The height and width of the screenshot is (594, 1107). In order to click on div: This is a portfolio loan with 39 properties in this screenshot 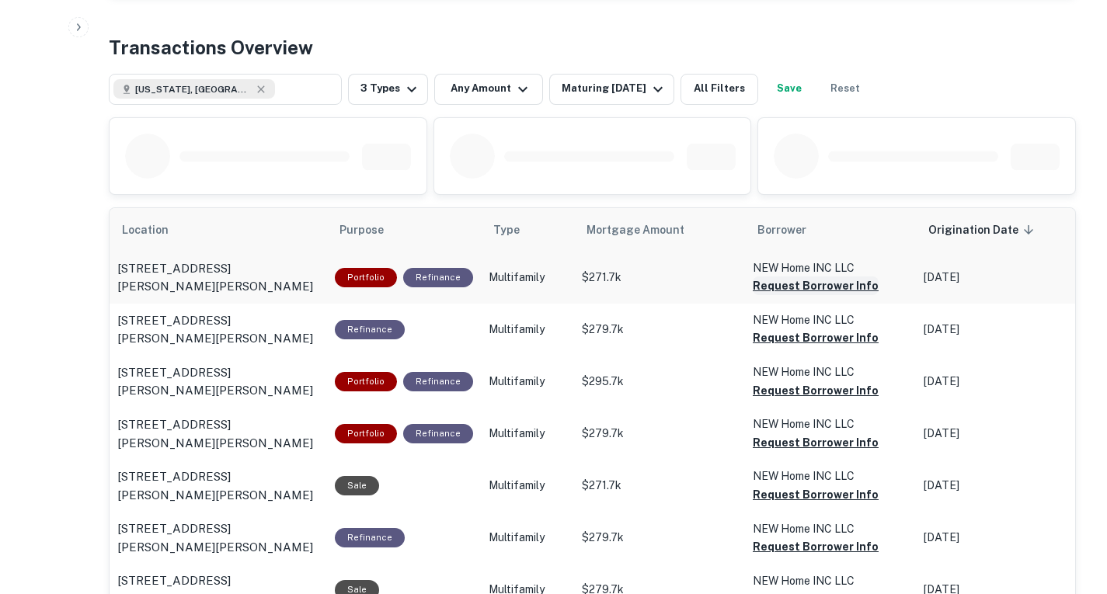, I will do `click(366, 277)`.